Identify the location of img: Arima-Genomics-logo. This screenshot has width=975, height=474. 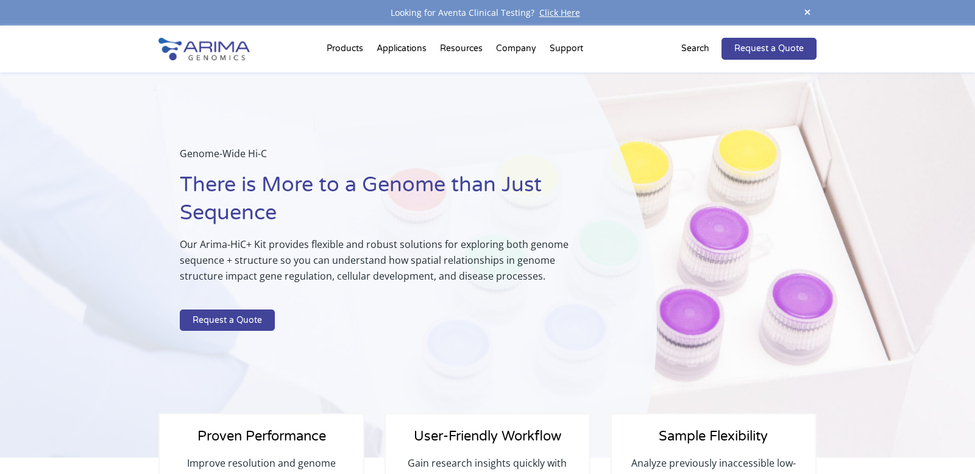
(204, 49).